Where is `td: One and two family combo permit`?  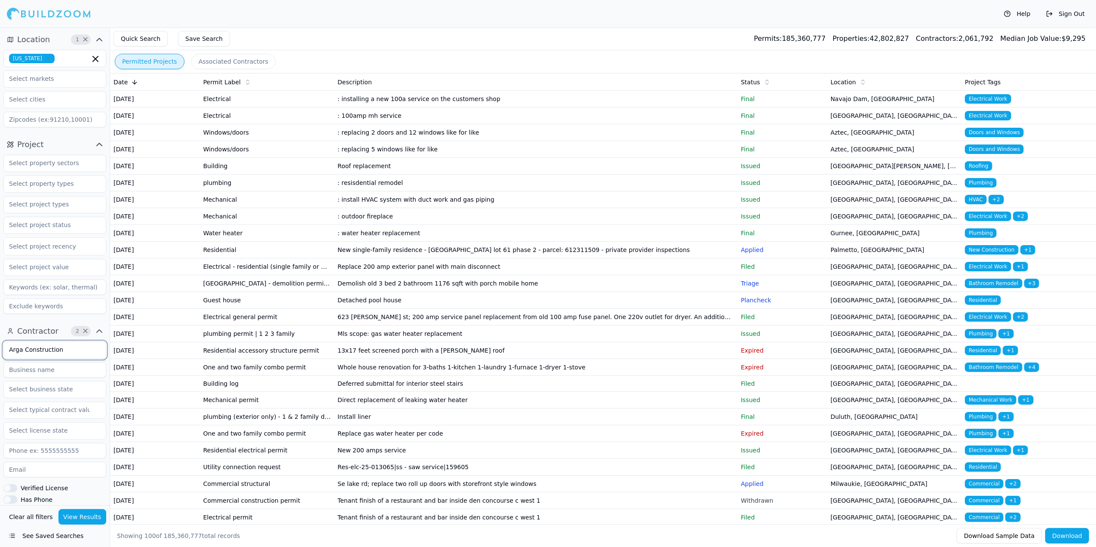 td: One and two family combo permit is located at coordinates (267, 367).